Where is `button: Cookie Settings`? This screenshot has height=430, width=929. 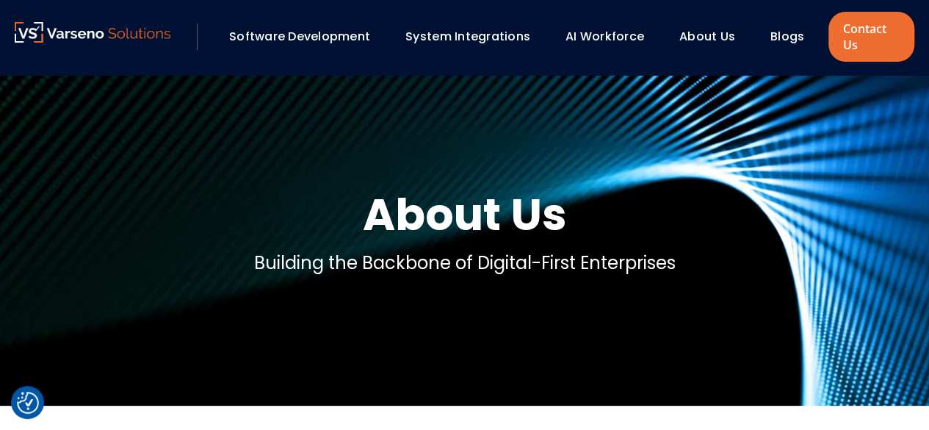 button: Cookie Settings is located at coordinates (28, 403).